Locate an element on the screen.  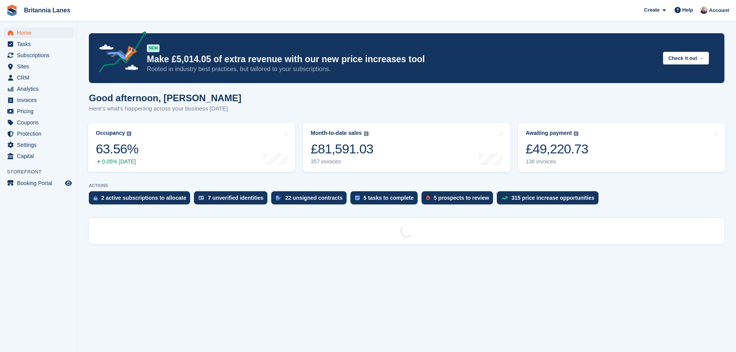
div: 63.56% is located at coordinates (117, 149).